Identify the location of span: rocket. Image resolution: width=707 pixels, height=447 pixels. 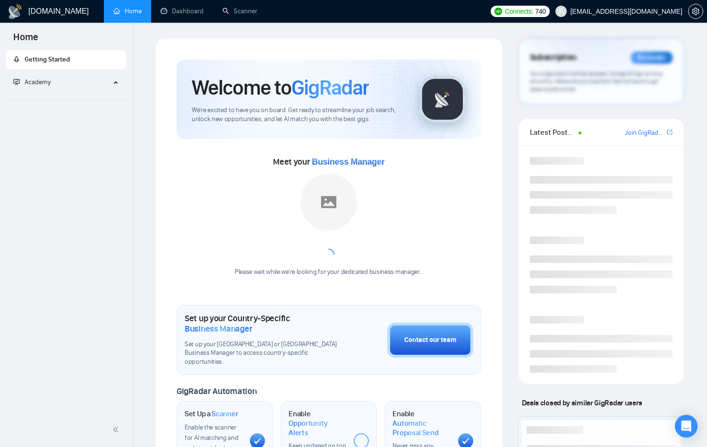
(17, 59).